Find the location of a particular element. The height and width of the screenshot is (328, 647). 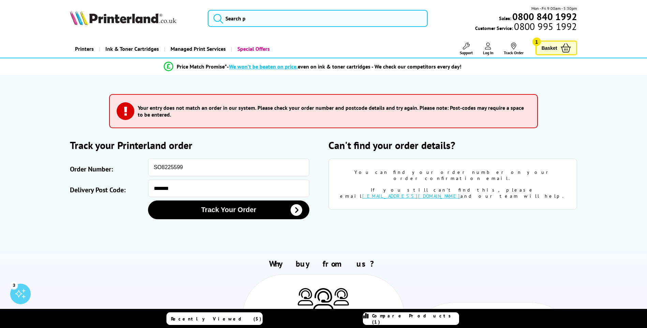

label: Delivery Post Code: is located at coordinates (107, 190).